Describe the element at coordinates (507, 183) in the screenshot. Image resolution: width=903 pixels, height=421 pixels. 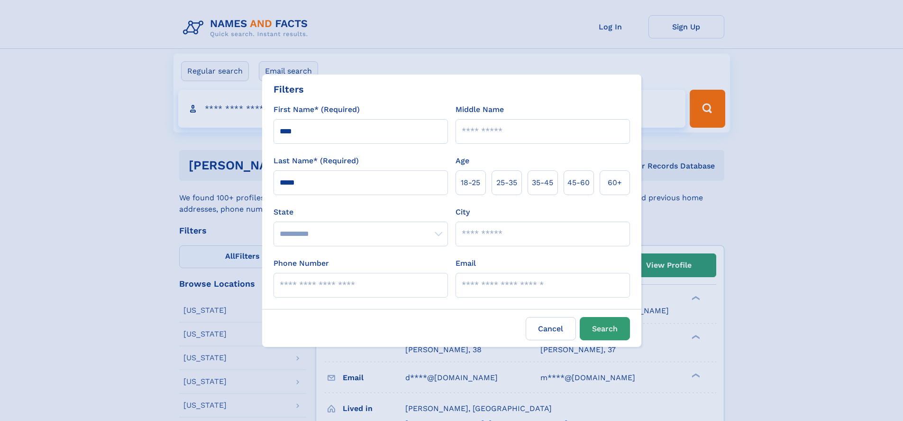
I see `span: 25‑35` at that location.